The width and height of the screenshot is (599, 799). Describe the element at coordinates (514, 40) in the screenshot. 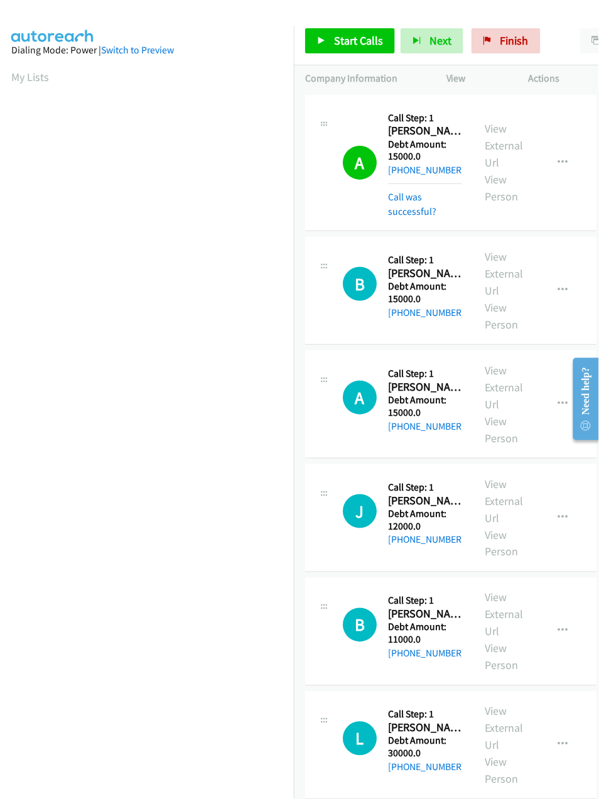

I see `span: Finish` at that location.